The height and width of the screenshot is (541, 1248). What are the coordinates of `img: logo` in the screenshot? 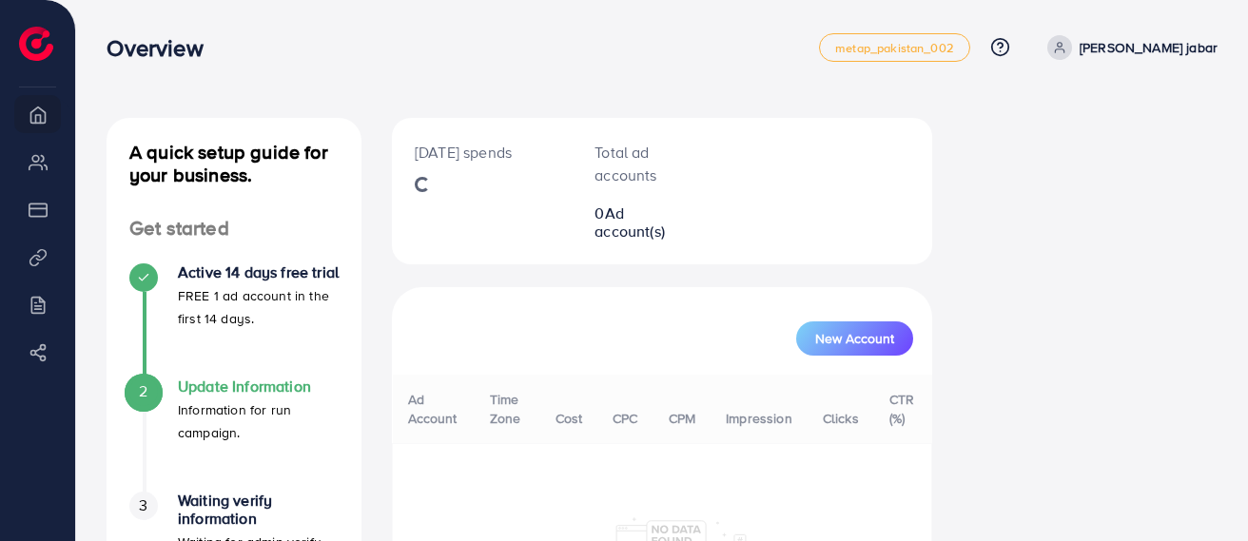 It's located at (36, 44).